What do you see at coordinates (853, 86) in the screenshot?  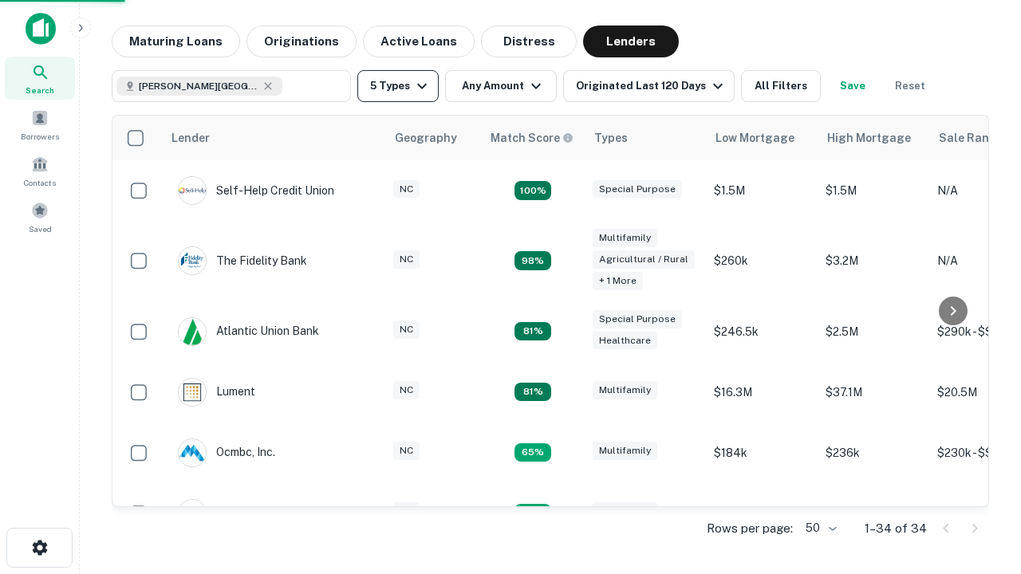 I see `button: Save your search to get updates of matches that match your search criteria.` at bounding box center [853, 86].